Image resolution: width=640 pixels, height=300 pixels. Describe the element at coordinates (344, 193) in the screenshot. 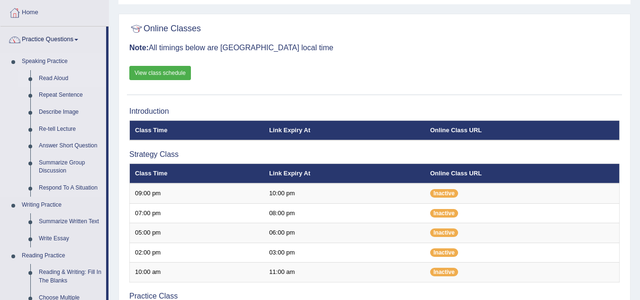

I see `td: 10:00 pm` at that location.